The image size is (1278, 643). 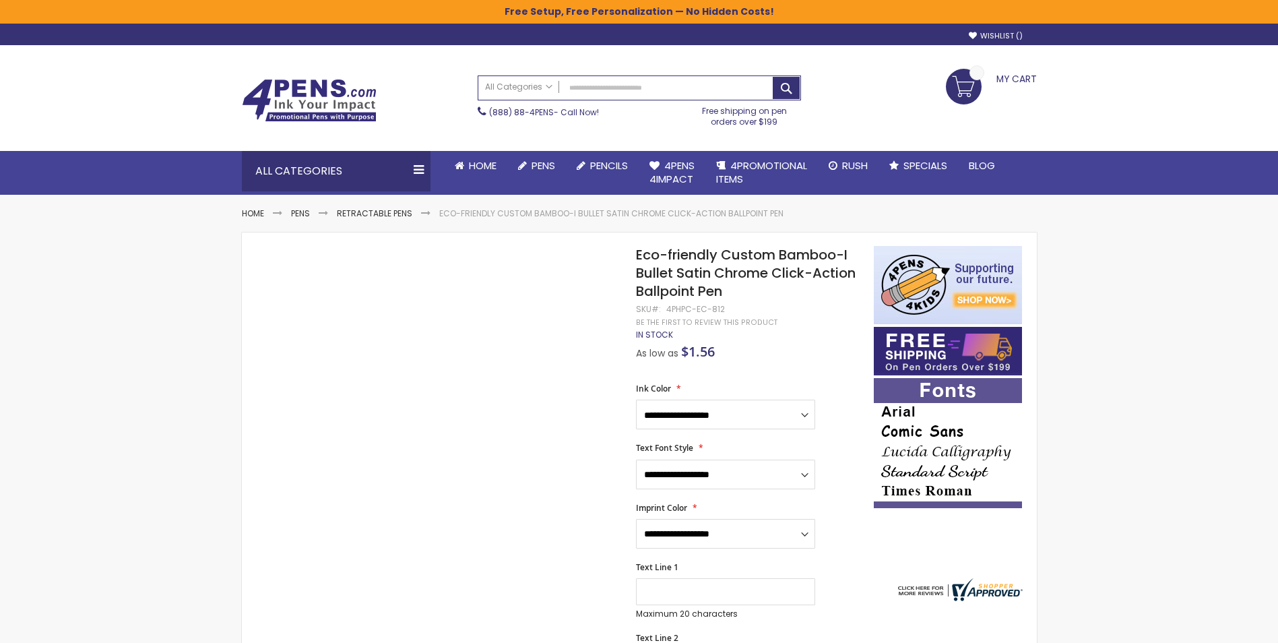 I want to click on span: Imprint Color, so click(x=662, y=507).